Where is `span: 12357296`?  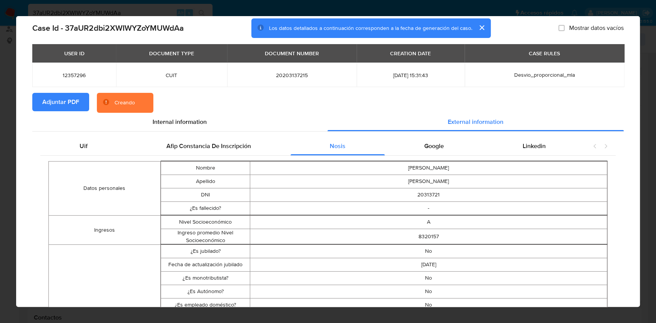
span: 12357296 is located at coordinates (74, 75).